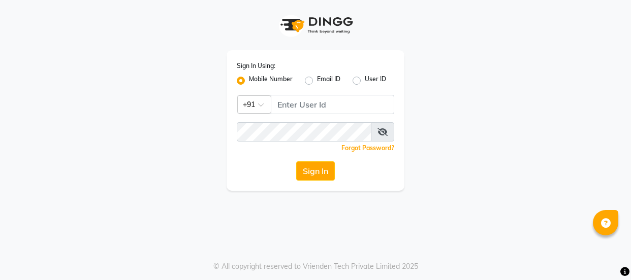 This screenshot has height=280, width=631. I want to click on button: Sign In, so click(315, 171).